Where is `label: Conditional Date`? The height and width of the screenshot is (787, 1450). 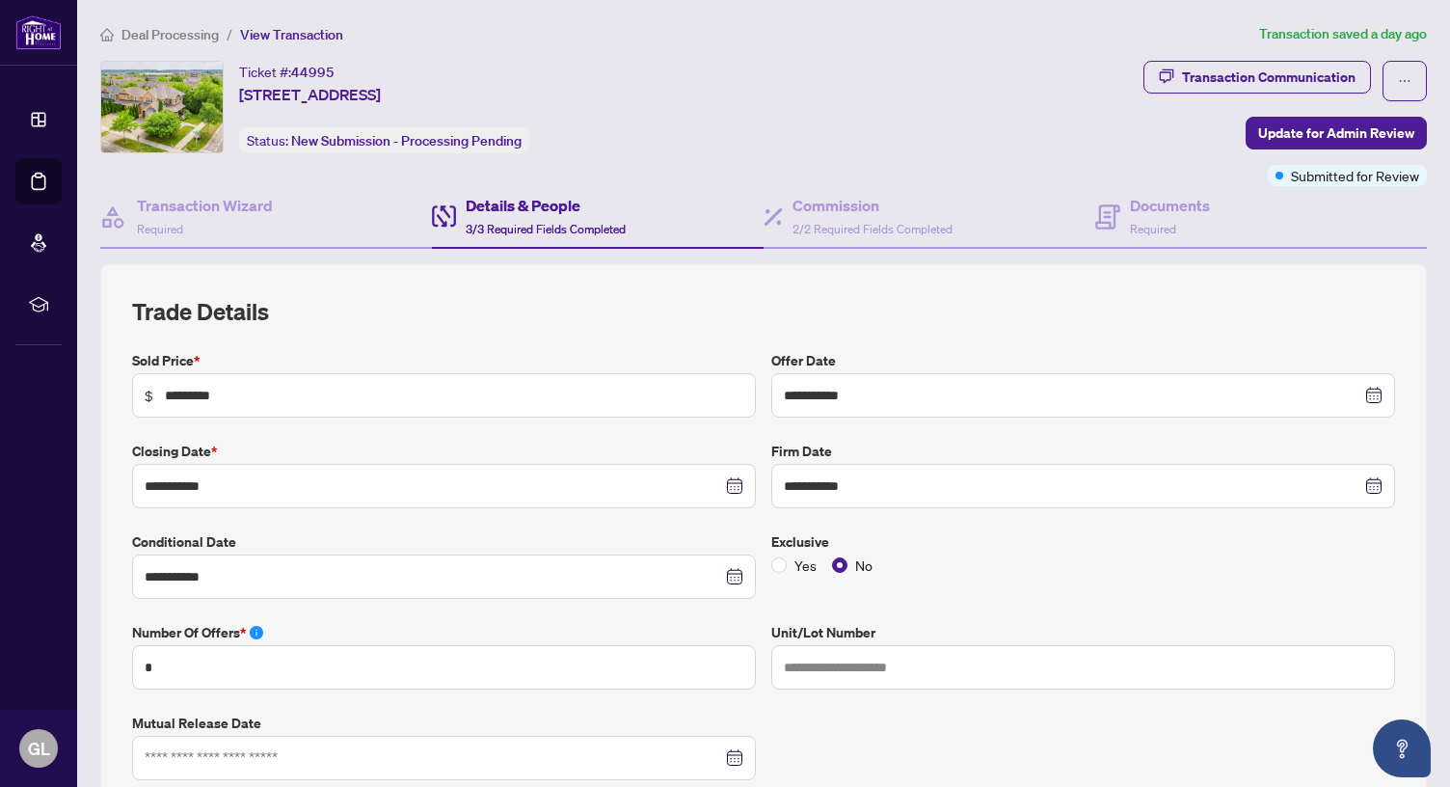 label: Conditional Date is located at coordinates (444, 542).